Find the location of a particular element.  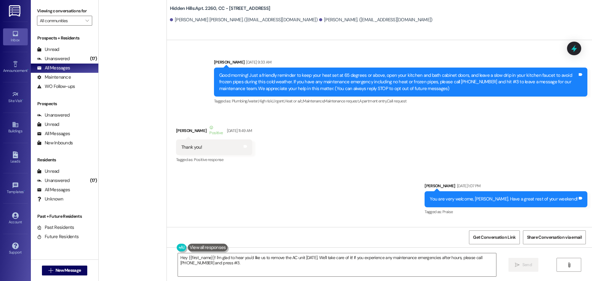

span: Plumbing/water , is located at coordinates (245, 101).